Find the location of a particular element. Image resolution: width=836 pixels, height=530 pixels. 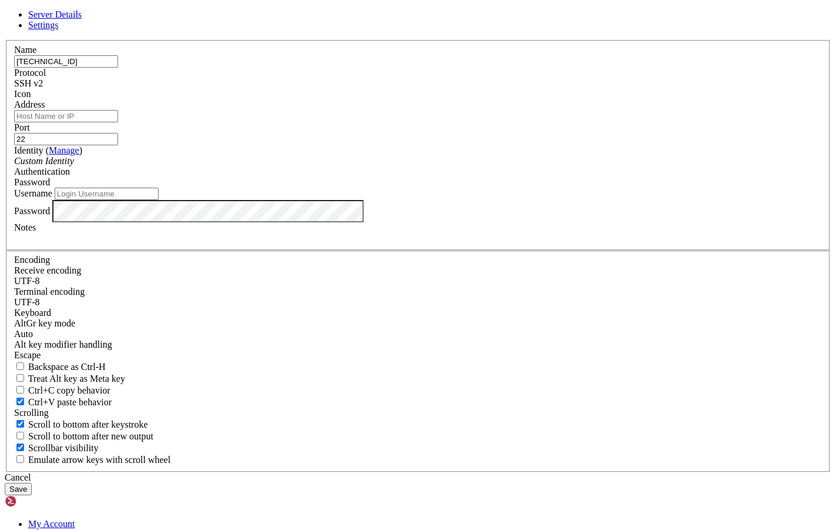

input: Scrollbar visibility is located at coordinates (20, 447).